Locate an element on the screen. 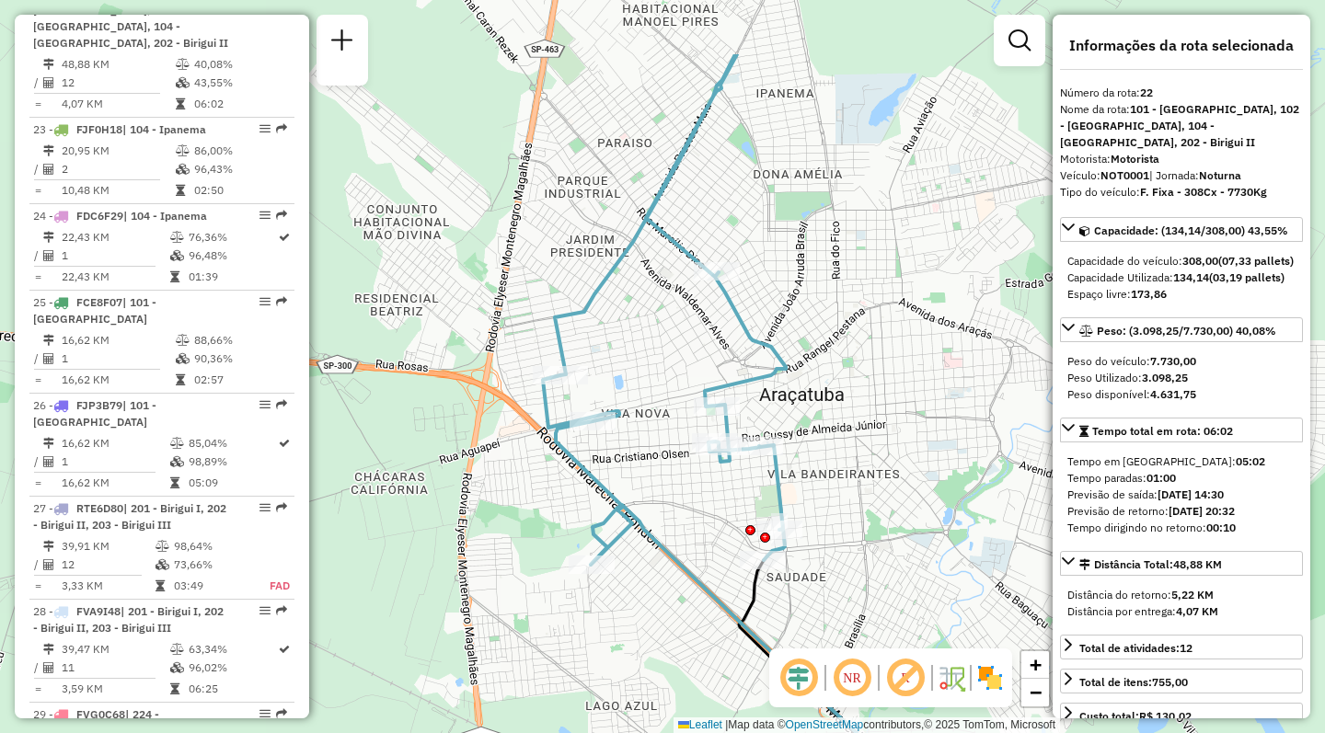 The image size is (1325, 733). div: Distância Total:48,88 KM is located at coordinates (1181, 603).